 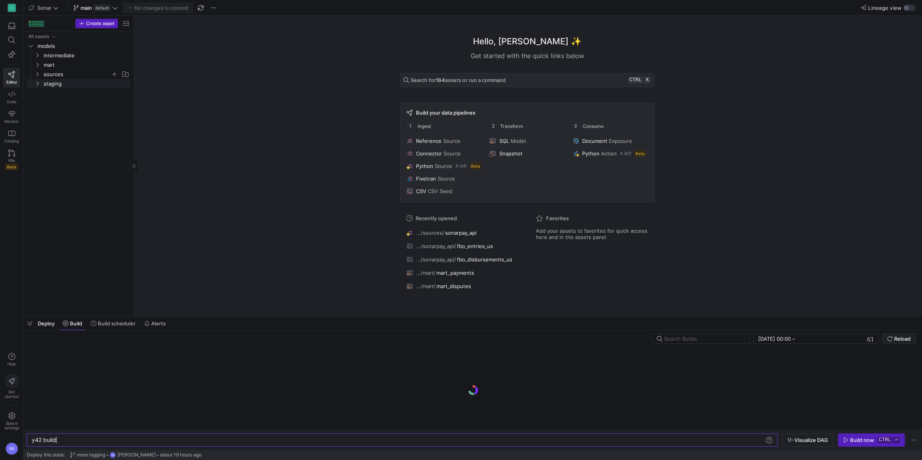 What do you see at coordinates (11, 97) in the screenshot?
I see `a: Code` at bounding box center [11, 97].